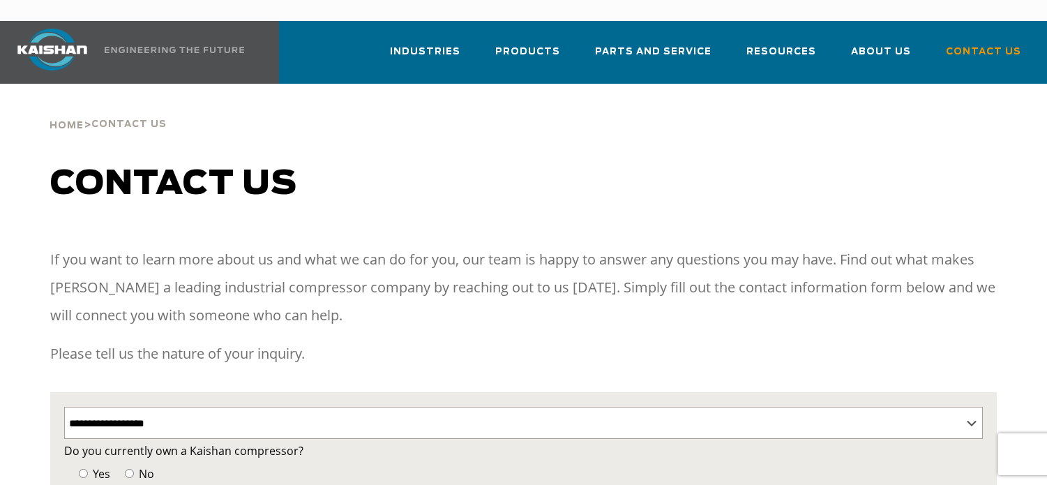 This screenshot has height=485, width=1047. Describe the element at coordinates (881, 57) in the screenshot. I see `a: About Us` at that location.